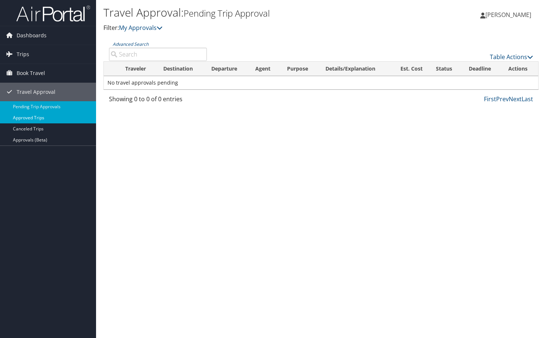 The height and width of the screenshot is (338, 546). What do you see at coordinates (227, 13) in the screenshot?
I see `small: Pending Trip Approval` at bounding box center [227, 13].